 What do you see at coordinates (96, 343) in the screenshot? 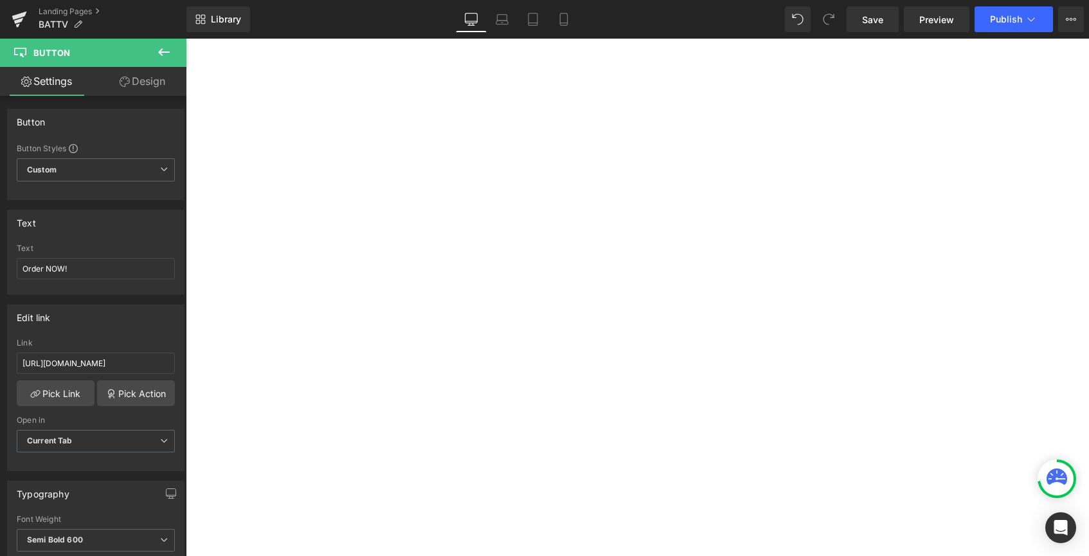
I see `div: Link` at bounding box center [96, 343].